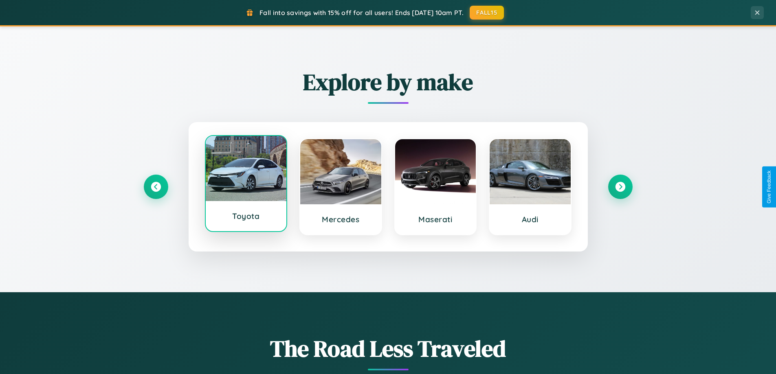 This screenshot has height=374, width=776. I want to click on h2: Explore by make, so click(388, 82).